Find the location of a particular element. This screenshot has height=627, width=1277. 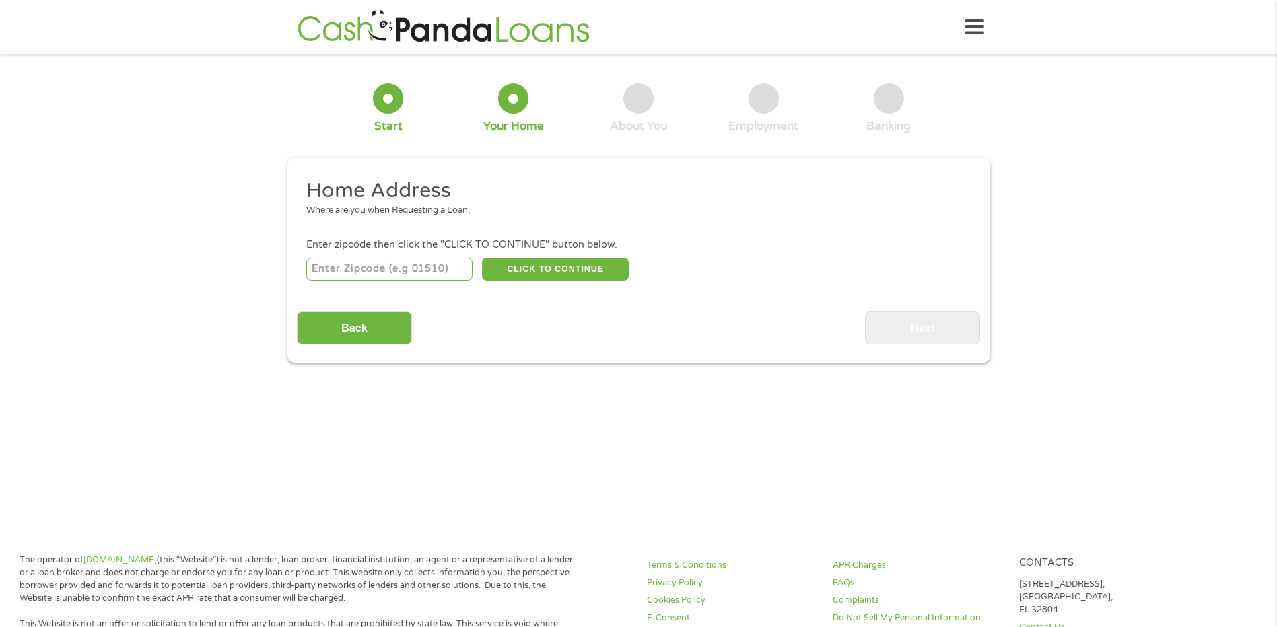

h4: Contacts is located at coordinates (1104, 563).